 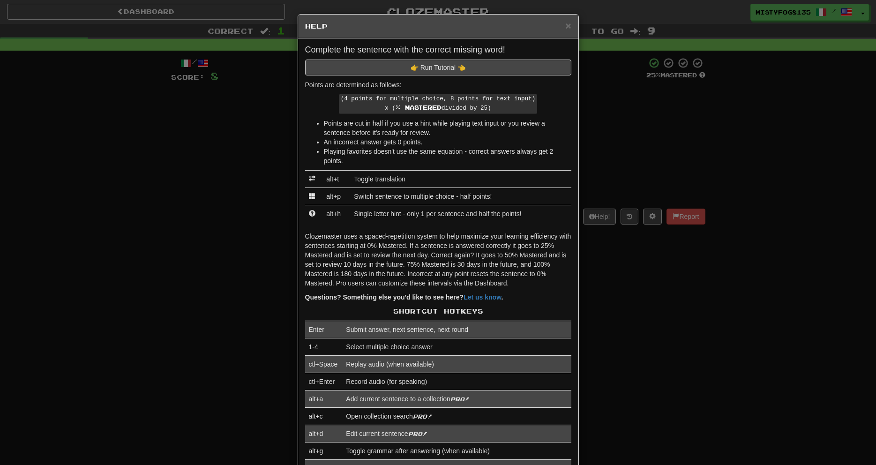 What do you see at coordinates (324, 398) in the screenshot?
I see `td: alt+a` at bounding box center [324, 398].